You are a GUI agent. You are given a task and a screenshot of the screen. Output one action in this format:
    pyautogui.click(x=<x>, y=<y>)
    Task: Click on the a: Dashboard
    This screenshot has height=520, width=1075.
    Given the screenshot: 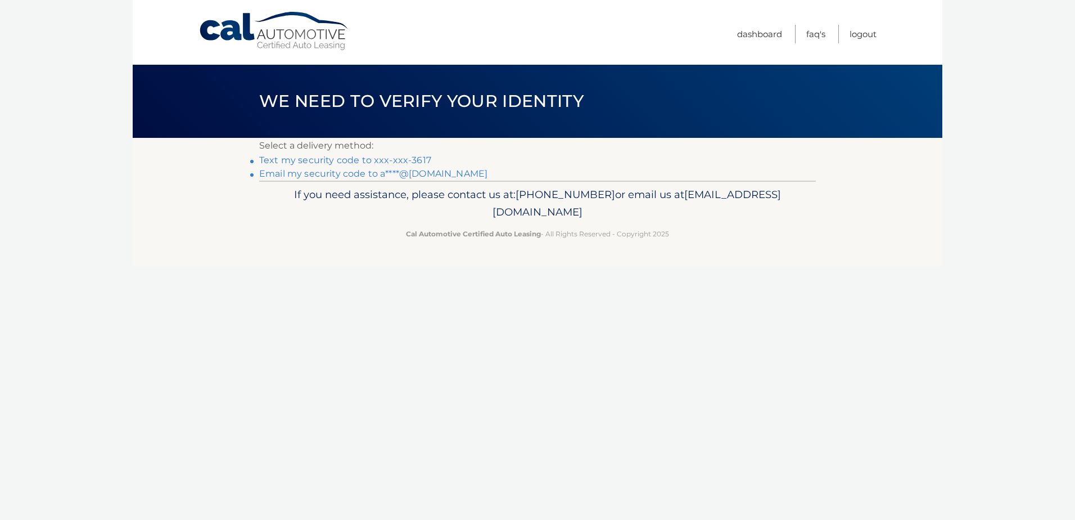 What is the action you would take?
    pyautogui.click(x=760, y=34)
    